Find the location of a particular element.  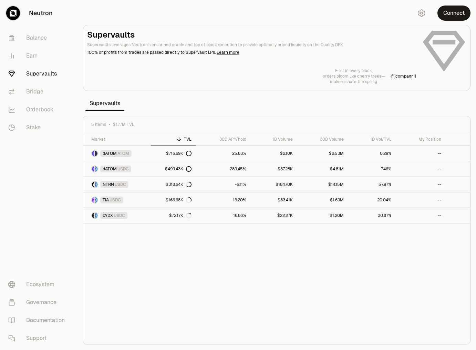

a: 30.87% is located at coordinates (372, 215).